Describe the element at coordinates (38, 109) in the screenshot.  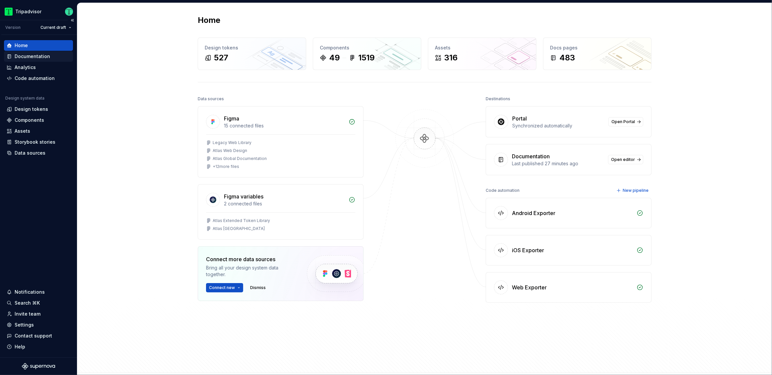
I see `a: Design tokens` at that location.